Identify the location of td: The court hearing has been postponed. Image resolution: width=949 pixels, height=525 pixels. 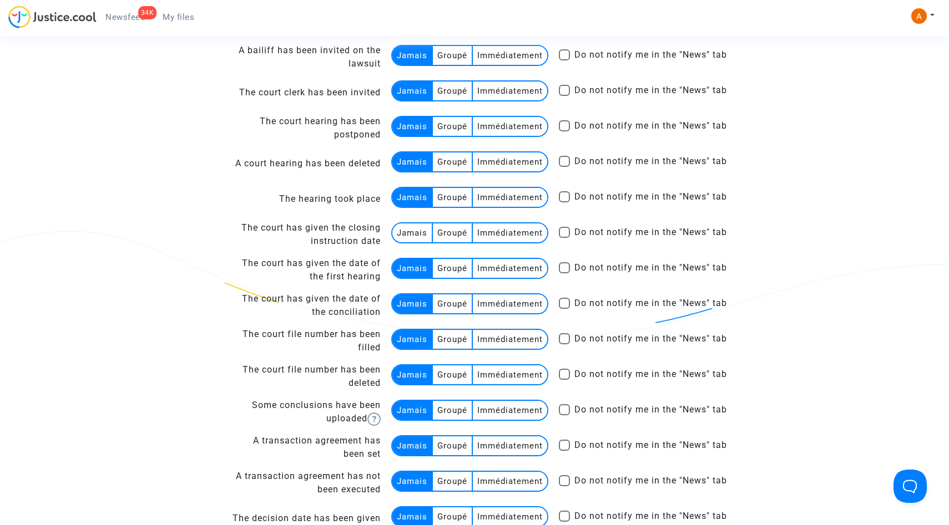
(301, 128).